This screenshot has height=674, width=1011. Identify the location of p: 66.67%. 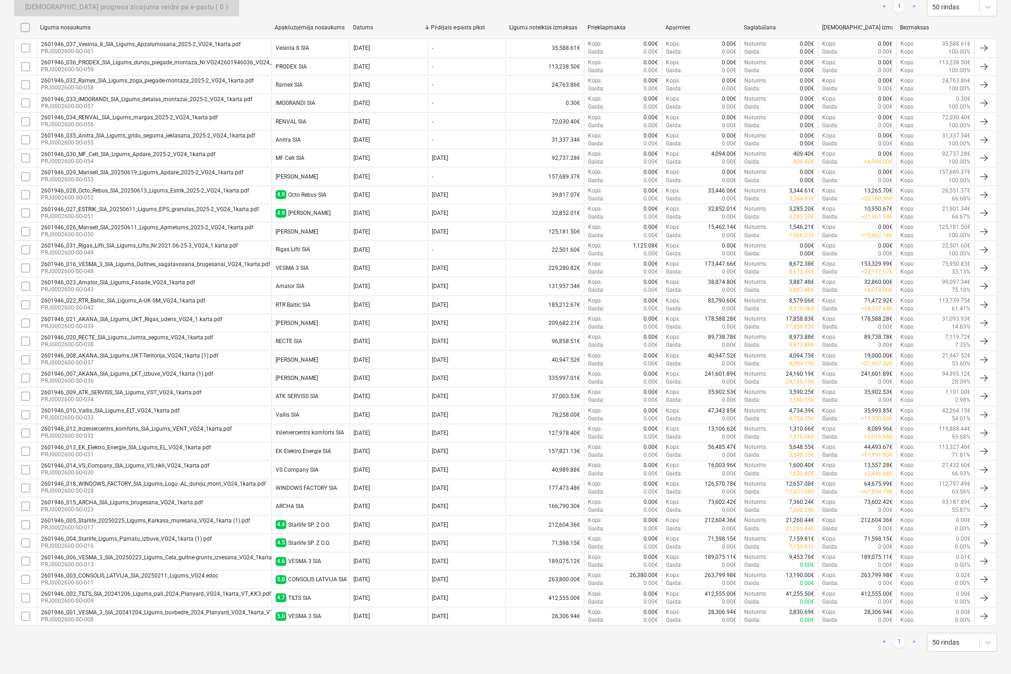
(961, 217).